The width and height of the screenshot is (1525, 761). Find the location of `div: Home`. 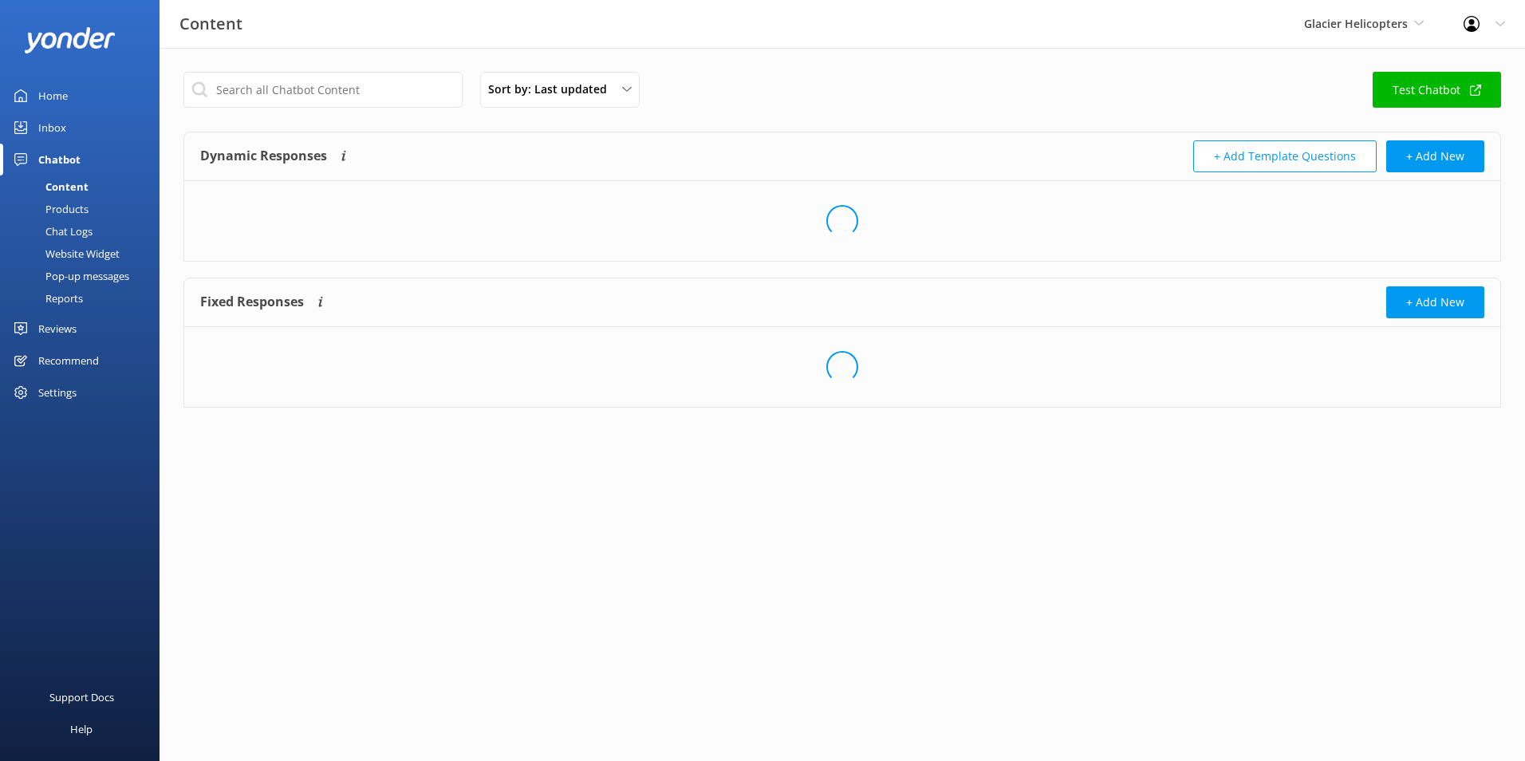

div: Home is located at coordinates (53, 96).